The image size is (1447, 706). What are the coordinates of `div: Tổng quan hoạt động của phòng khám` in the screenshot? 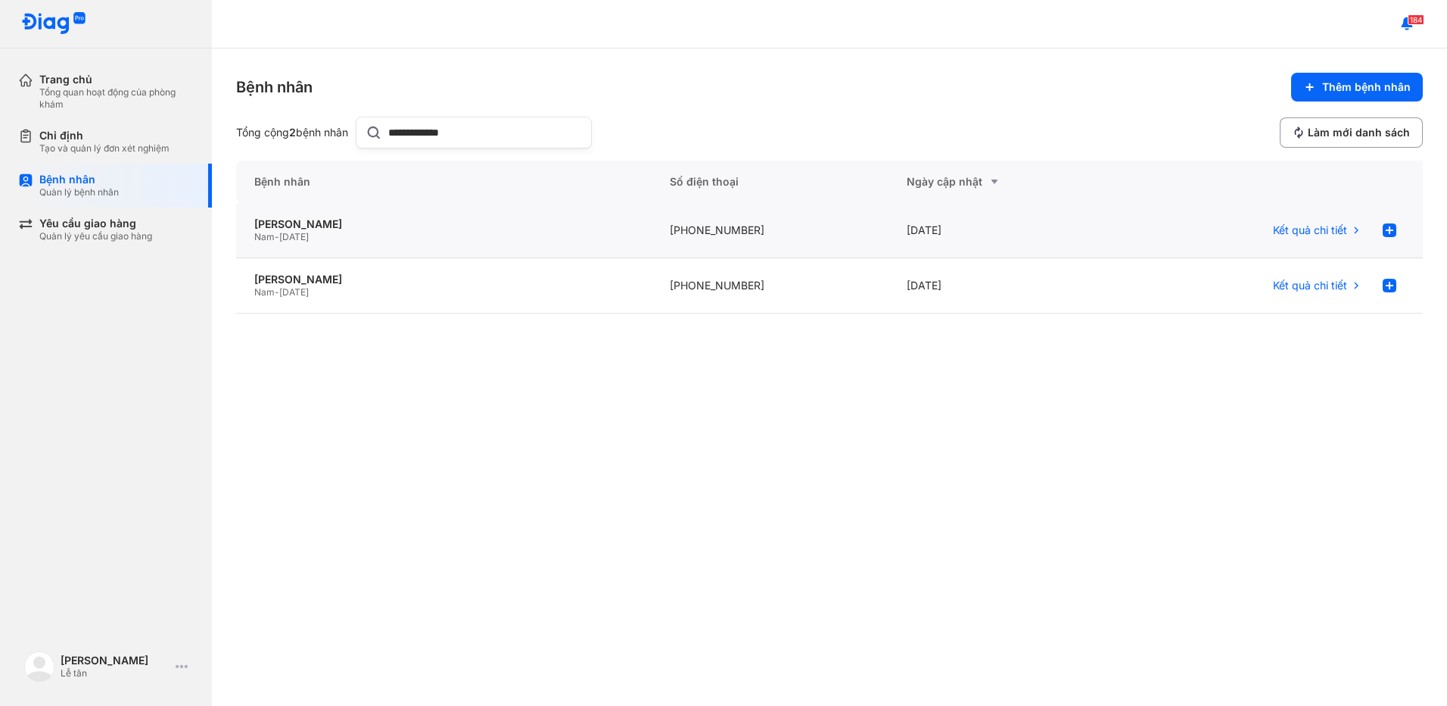 It's located at (117, 98).